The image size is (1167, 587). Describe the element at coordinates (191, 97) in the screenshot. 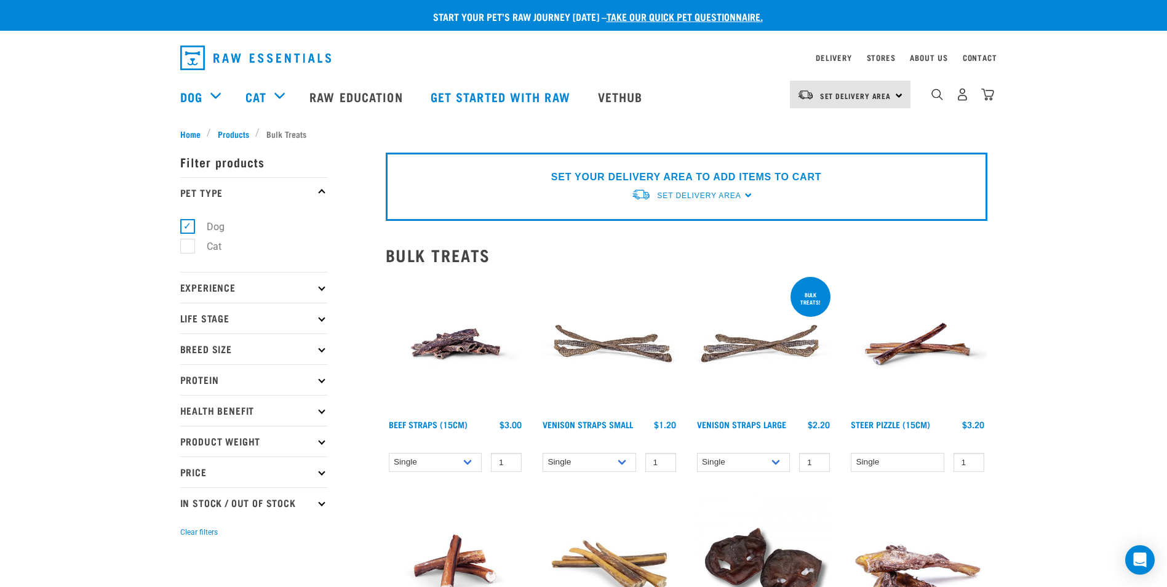

I see `a: Dog` at that location.